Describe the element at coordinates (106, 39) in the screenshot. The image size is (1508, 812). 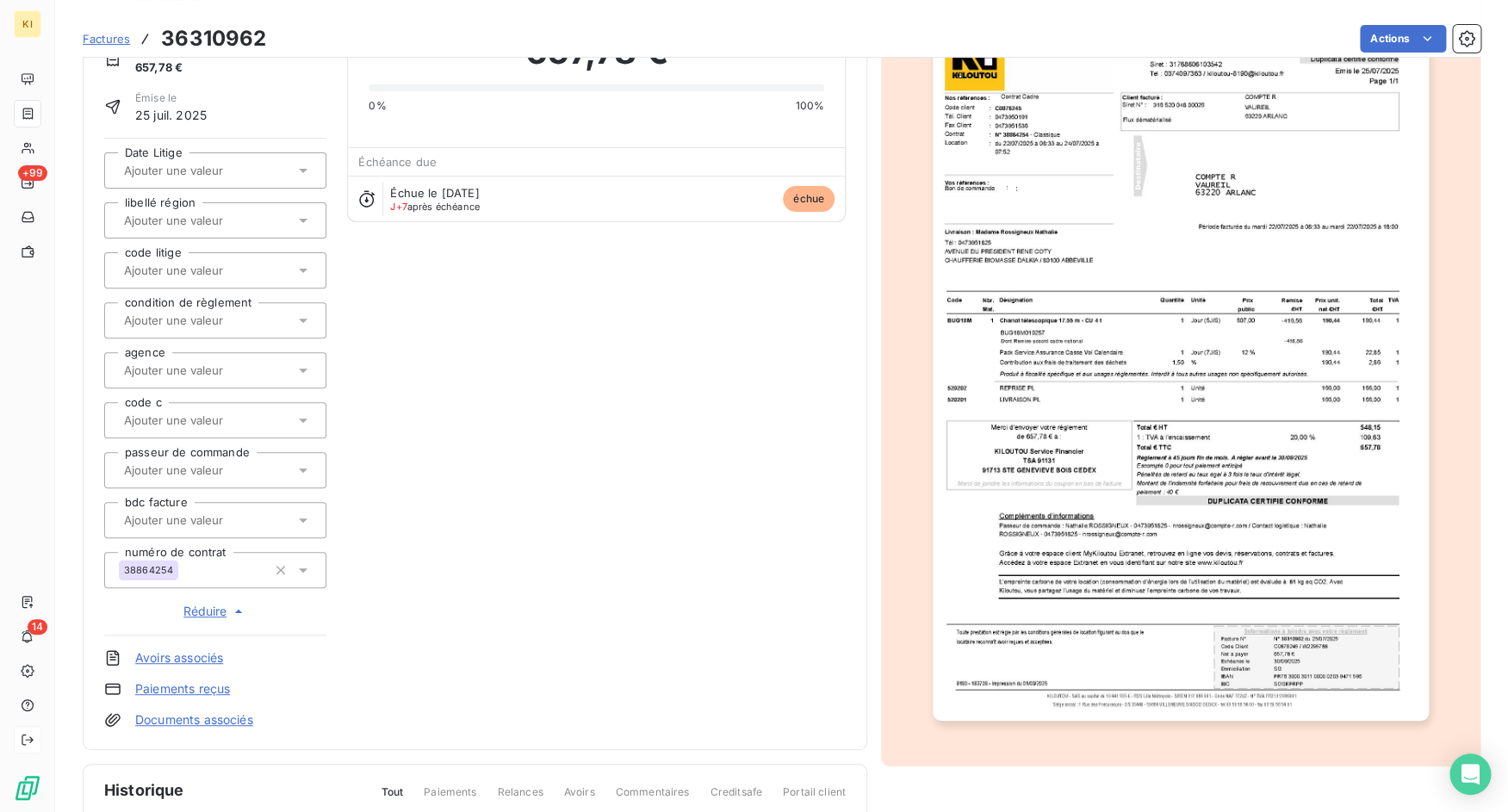
I see `a: Factures` at that location.